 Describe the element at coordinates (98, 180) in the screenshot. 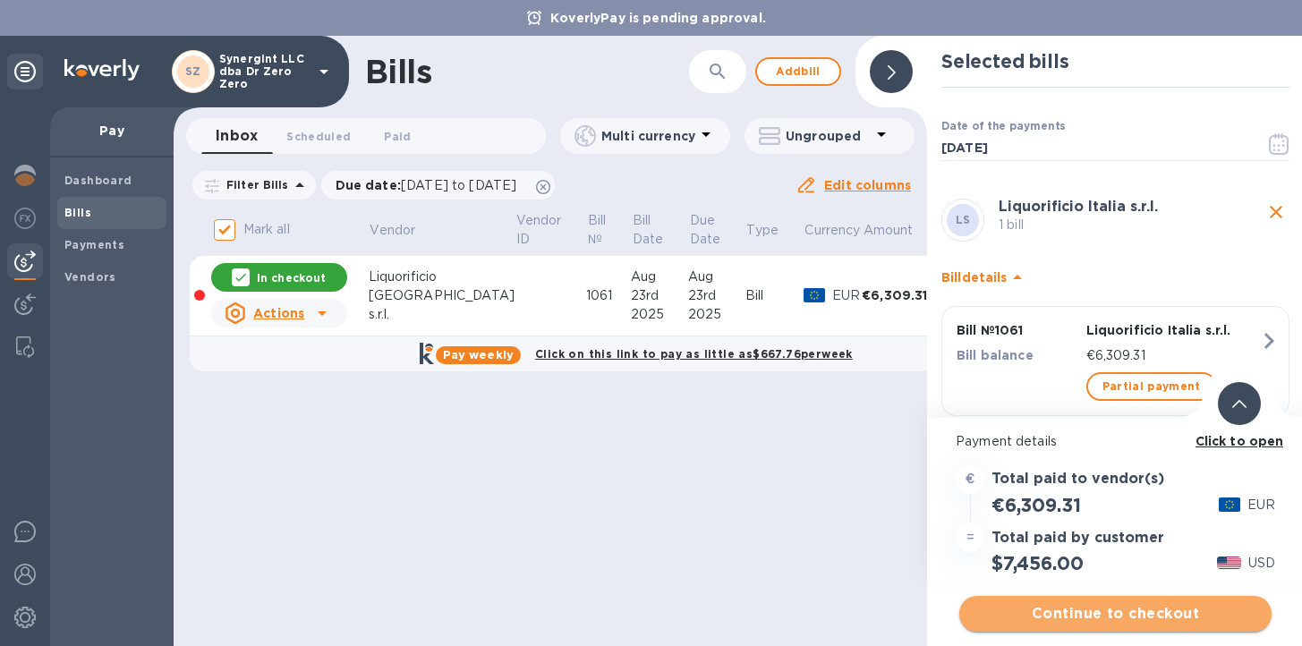

I see `b: Dashboard` at that location.